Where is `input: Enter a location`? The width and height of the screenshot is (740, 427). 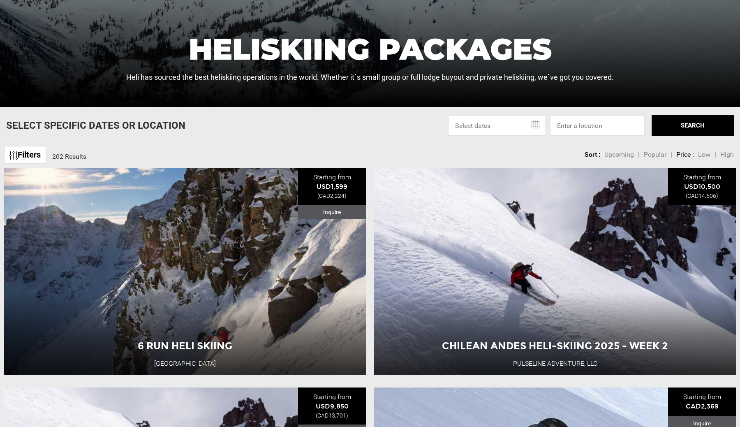
input: Enter a location is located at coordinates (598, 125).